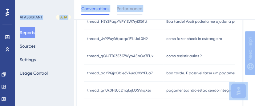  Describe the element at coordinates (119, 91) in the screenshot. I see `span: thread_gnUk0HtUc2mqkrjkO5VkqXs6` at that location.